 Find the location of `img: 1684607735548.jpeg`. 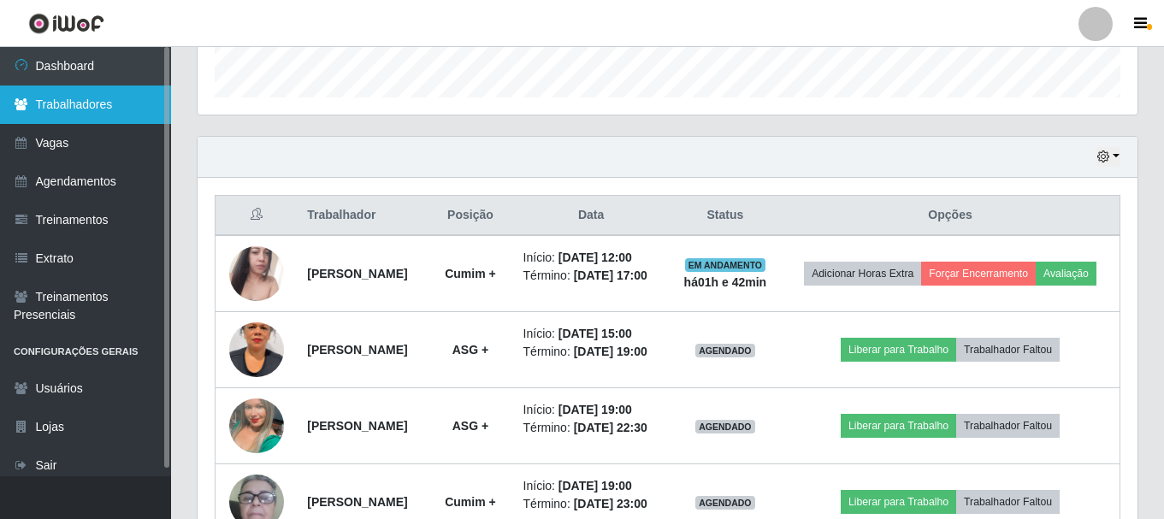

img: 1684607735548.jpeg is located at coordinates (257, 426).